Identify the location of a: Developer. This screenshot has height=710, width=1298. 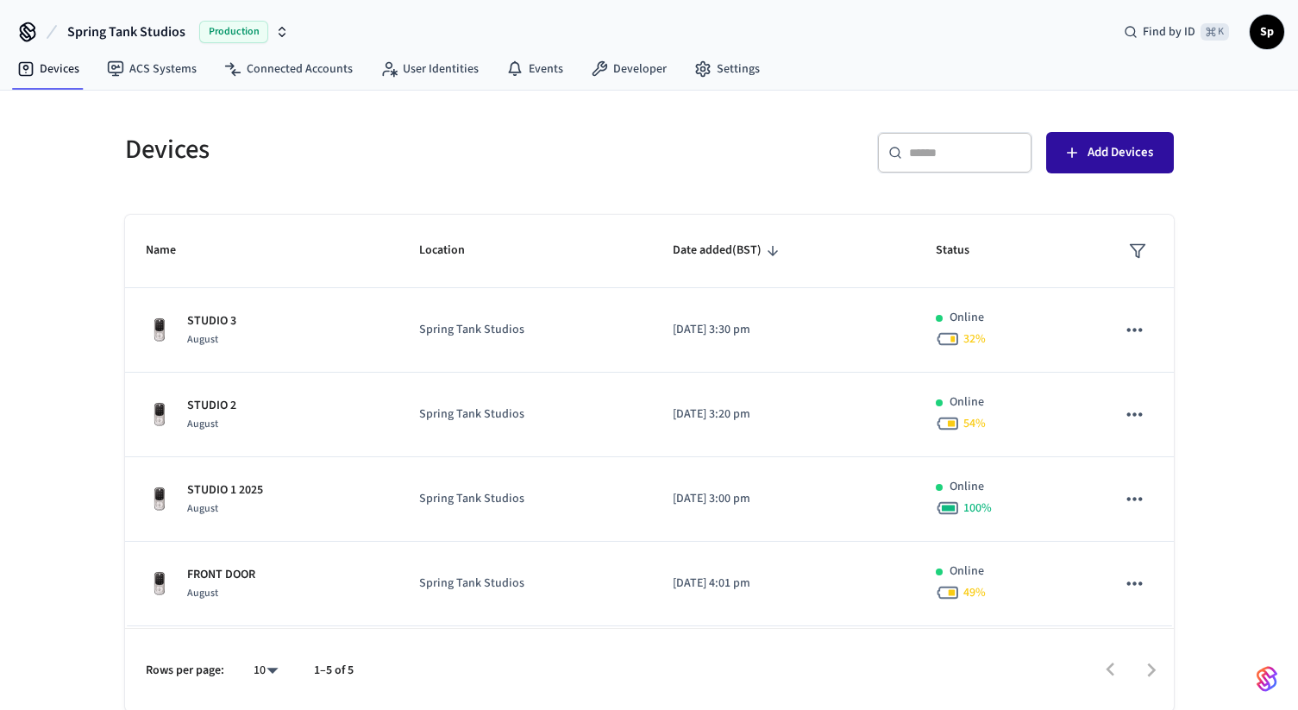
(628, 69).